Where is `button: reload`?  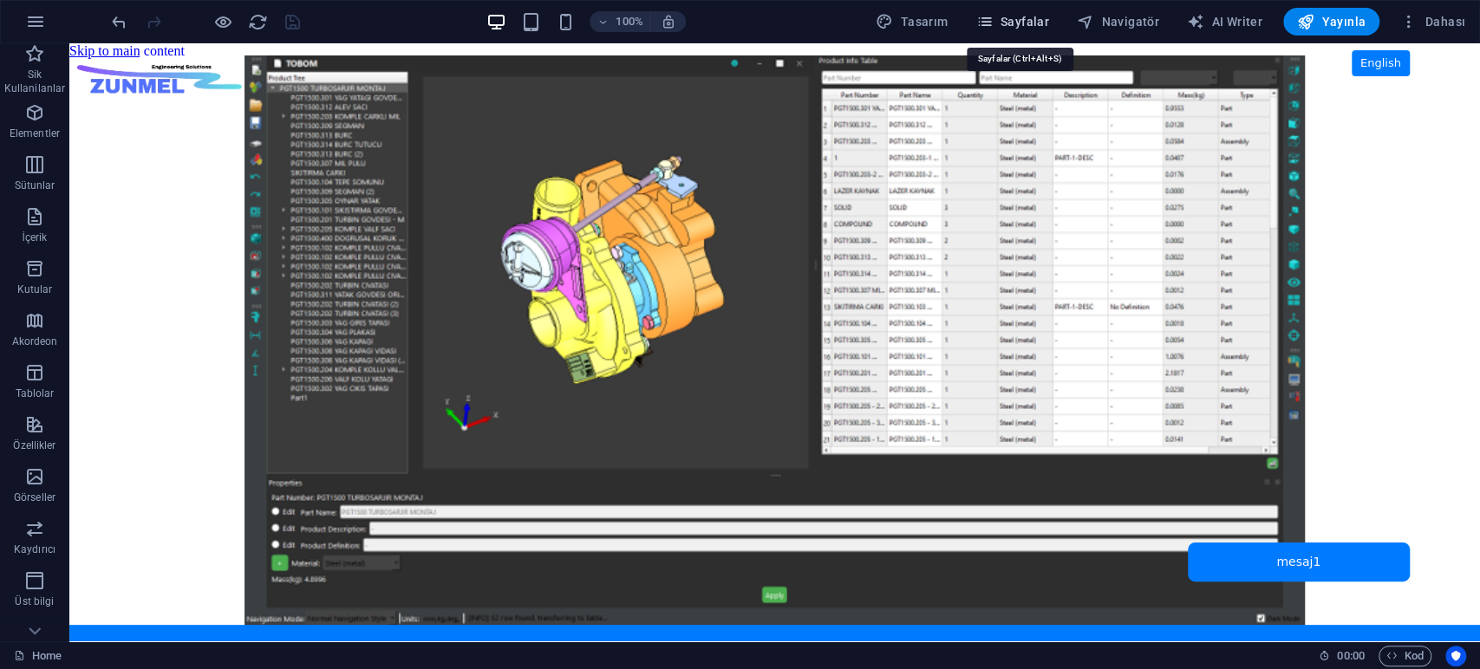 button: reload is located at coordinates (258, 22).